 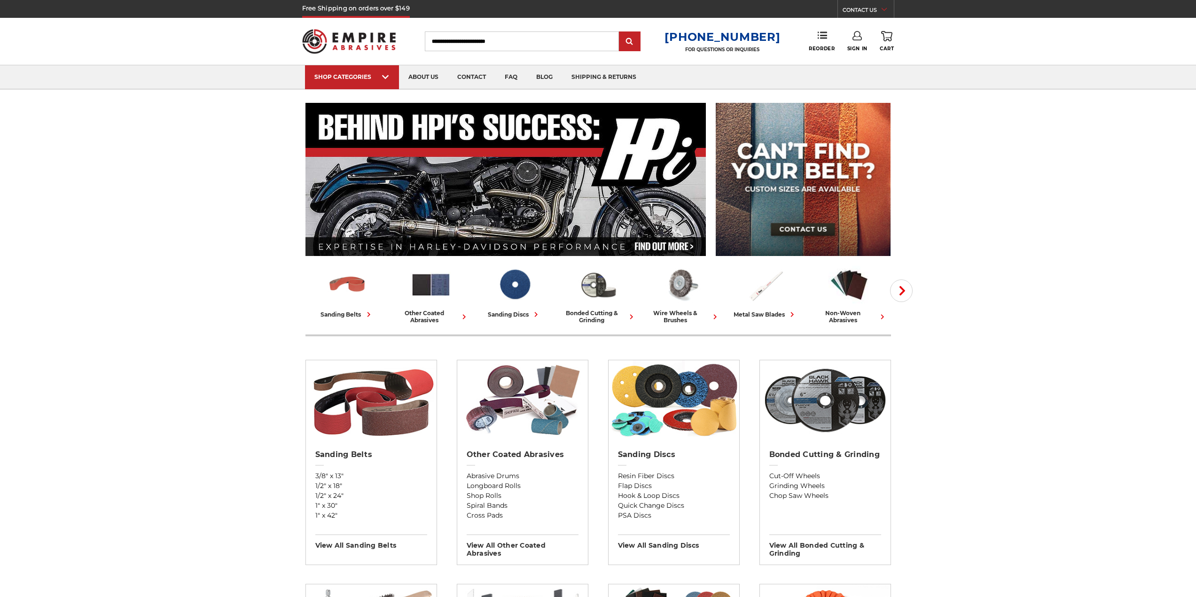 What do you see at coordinates (371, 455) in the screenshot?
I see `h2: Sanding Belts` at bounding box center [371, 455].